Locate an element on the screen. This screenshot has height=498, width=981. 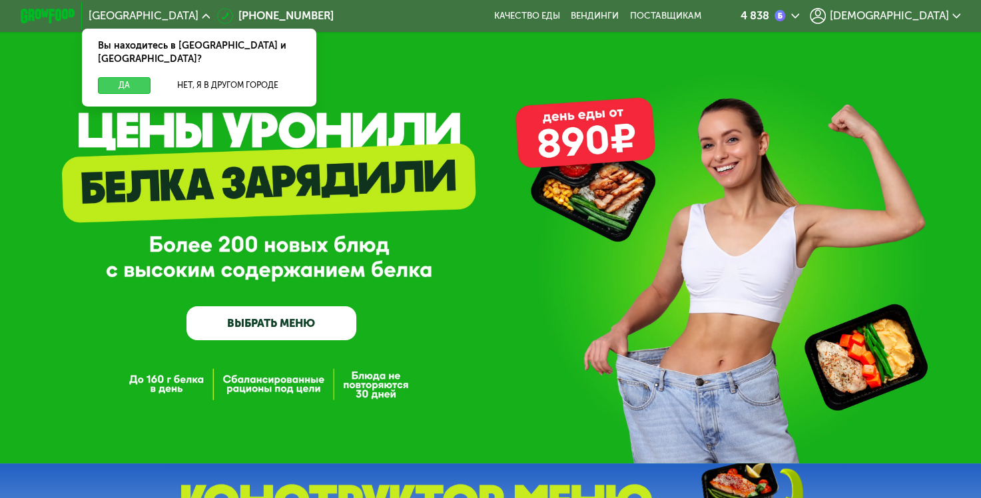
a: Вендинги is located at coordinates (595, 16).